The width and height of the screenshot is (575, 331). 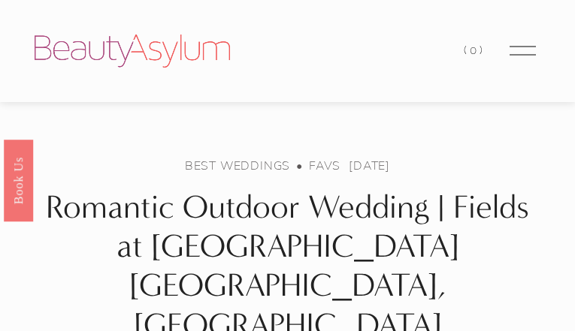 I want to click on a: 0 items in cart, so click(x=474, y=50).